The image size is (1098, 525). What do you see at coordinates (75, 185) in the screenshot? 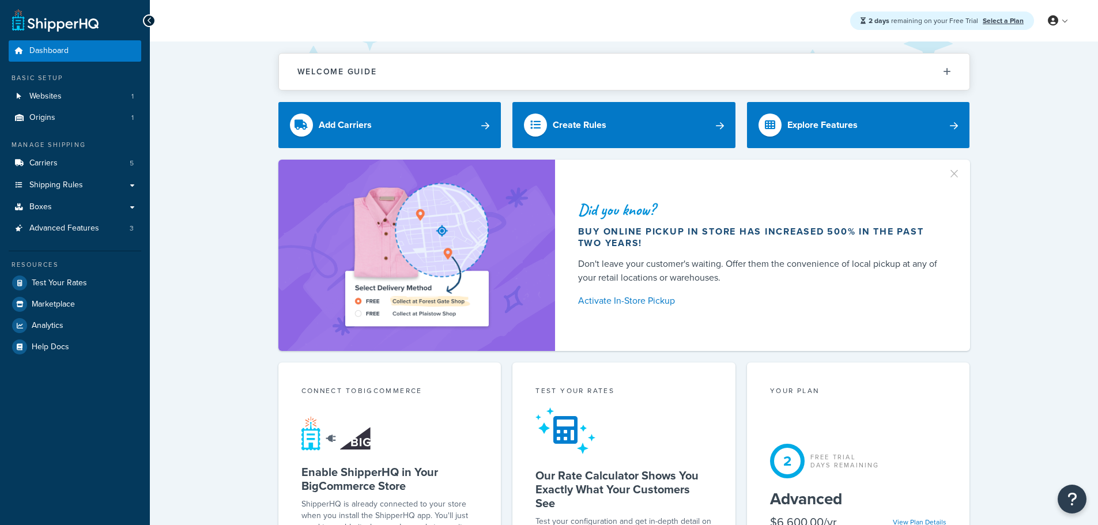
I see `li: Shipping Rules` at bounding box center [75, 185].